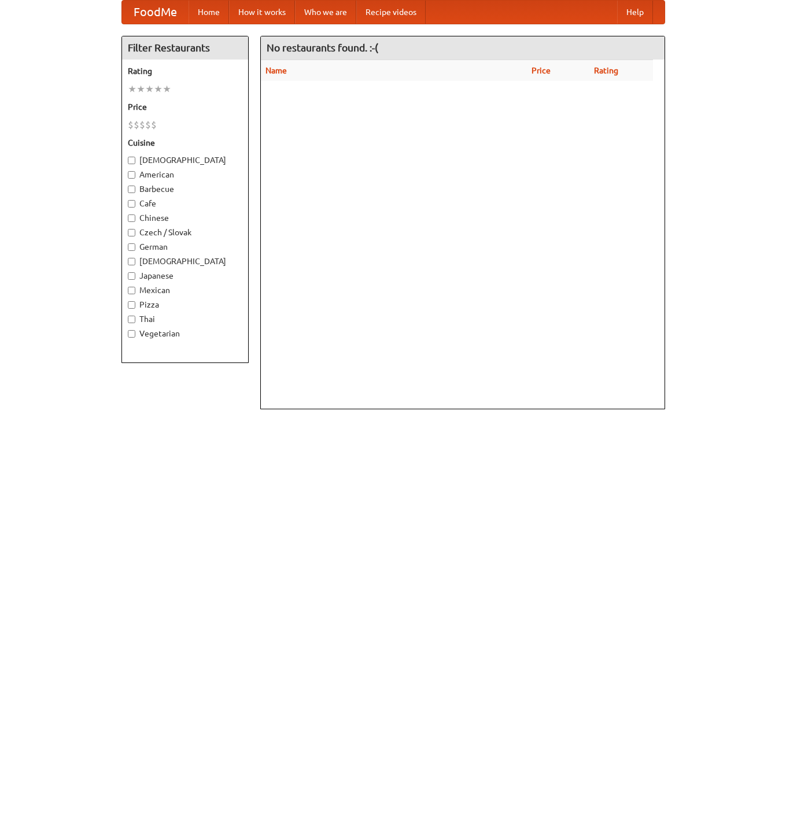 This screenshot has height=818, width=786. What do you see at coordinates (541, 71) in the screenshot?
I see `a: Price` at bounding box center [541, 71].